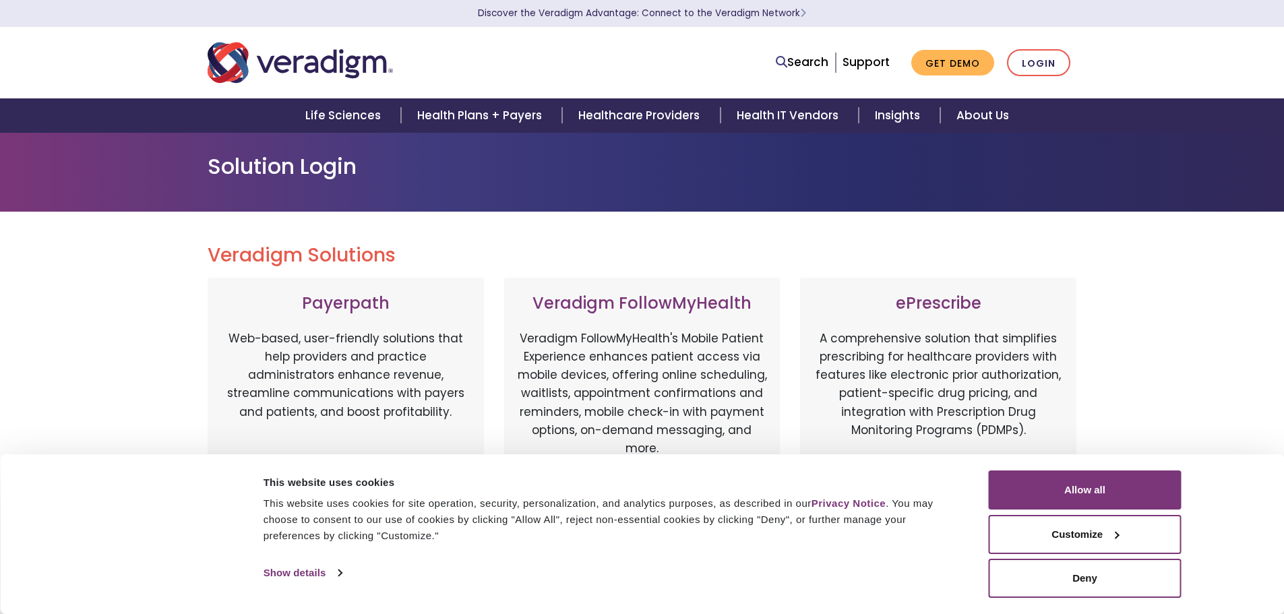 The image size is (1284, 614). I want to click on h3: Veradigm FollowMyHealth, so click(643, 303).